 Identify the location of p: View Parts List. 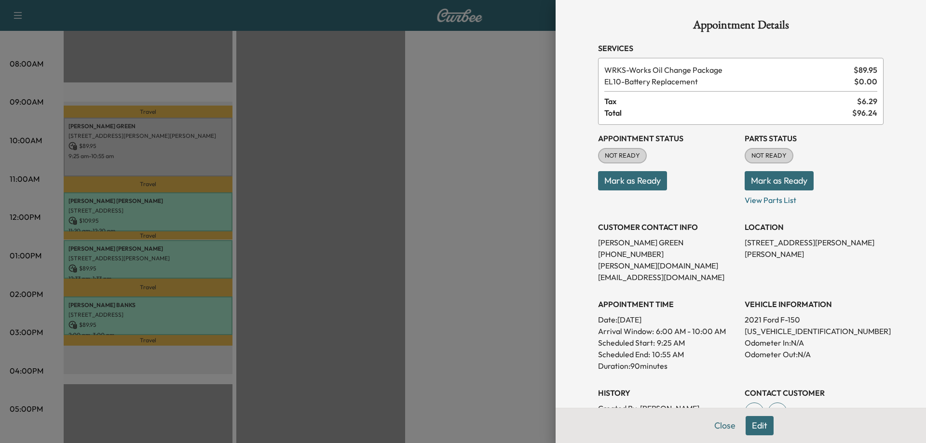
(814, 198).